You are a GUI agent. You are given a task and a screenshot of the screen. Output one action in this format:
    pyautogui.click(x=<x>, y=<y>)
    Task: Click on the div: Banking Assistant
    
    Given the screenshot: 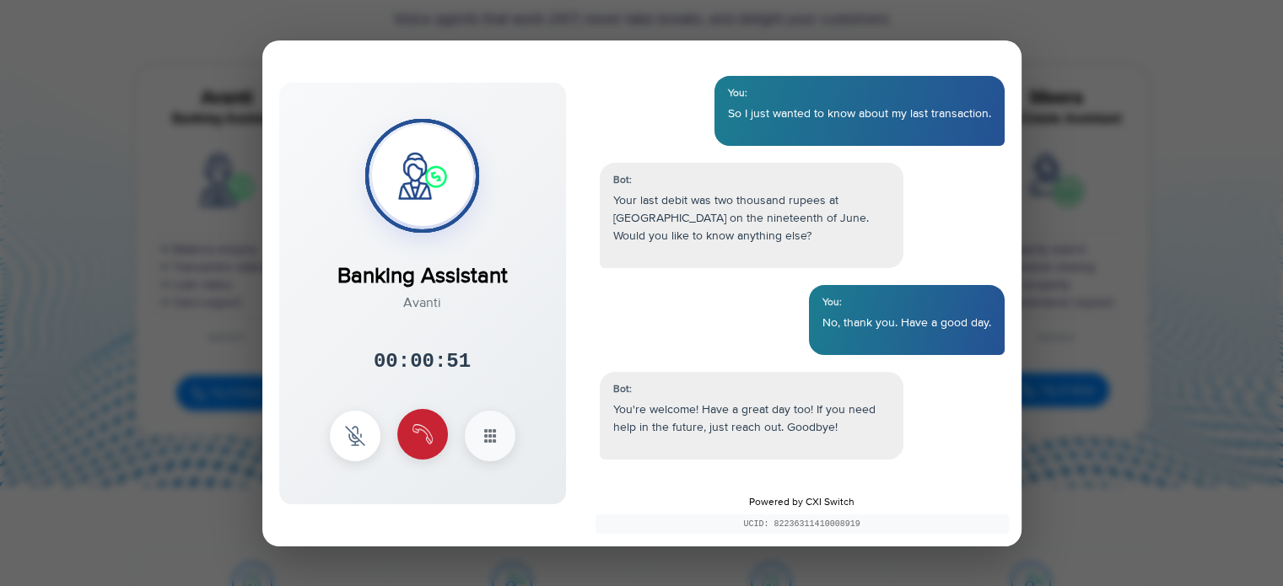 What is the action you would take?
    pyautogui.click(x=423, y=267)
    